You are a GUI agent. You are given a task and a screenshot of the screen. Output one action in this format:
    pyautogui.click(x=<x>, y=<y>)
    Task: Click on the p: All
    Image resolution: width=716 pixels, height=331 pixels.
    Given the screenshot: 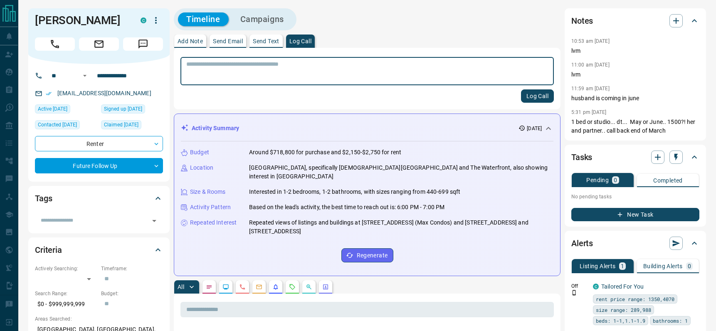 What is the action you would take?
    pyautogui.click(x=181, y=287)
    